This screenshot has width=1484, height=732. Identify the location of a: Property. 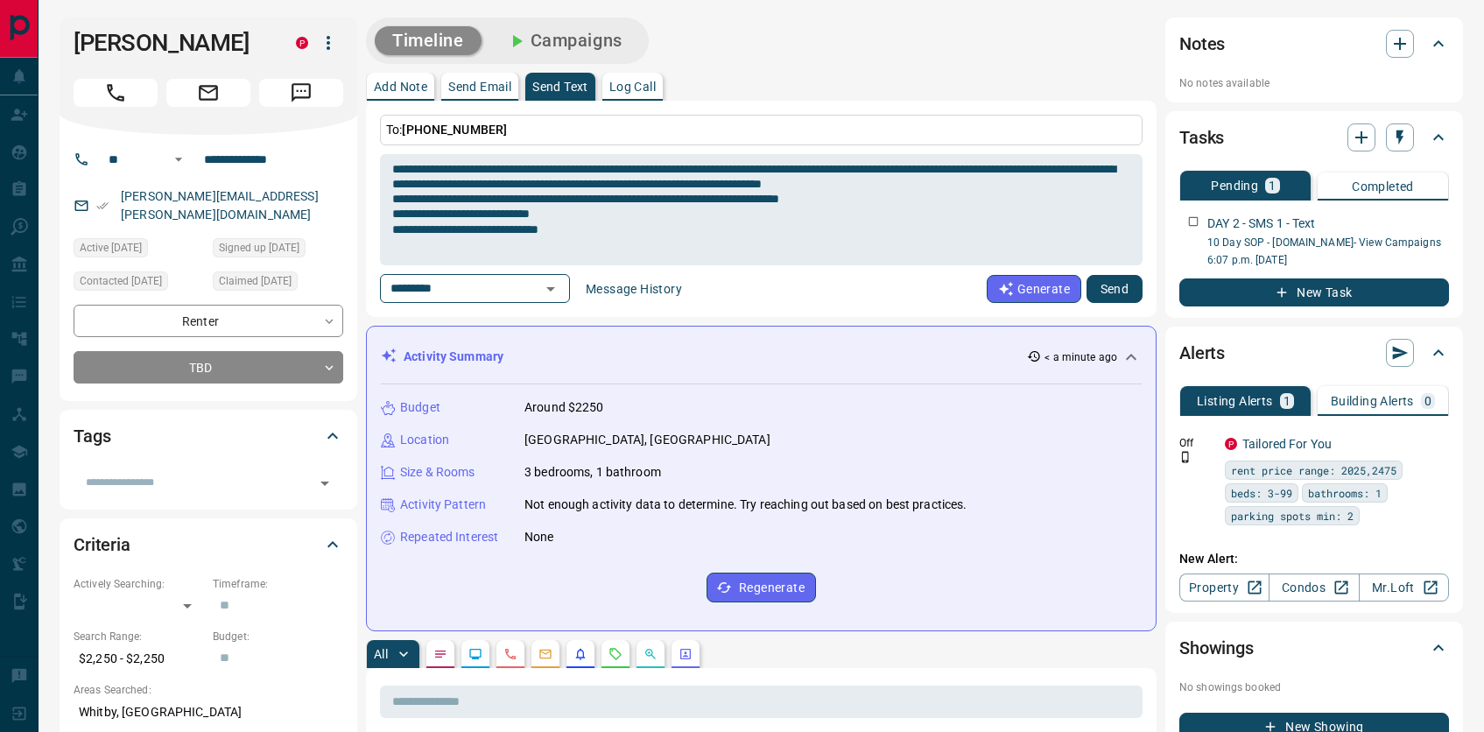
(1224, 588).